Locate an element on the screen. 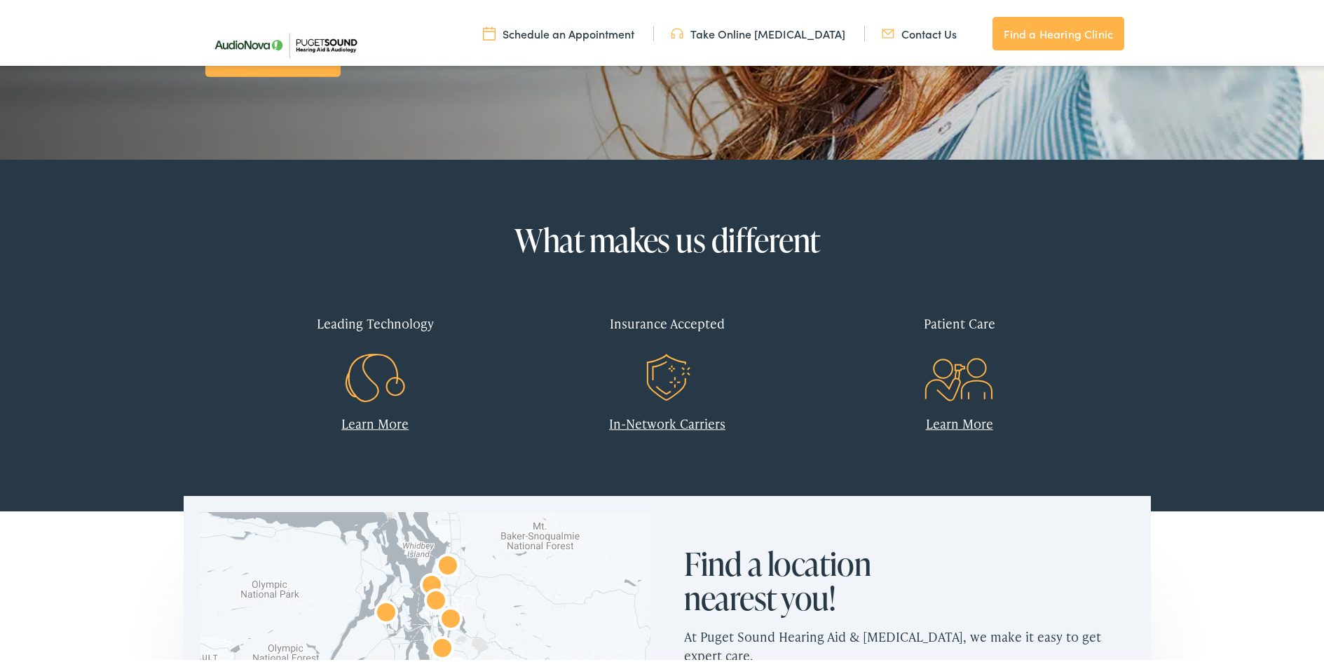 This screenshot has height=662, width=1324. div: Puget Sound Hearing Aid &#038; Audiology by AudioNova is located at coordinates (448, 565).